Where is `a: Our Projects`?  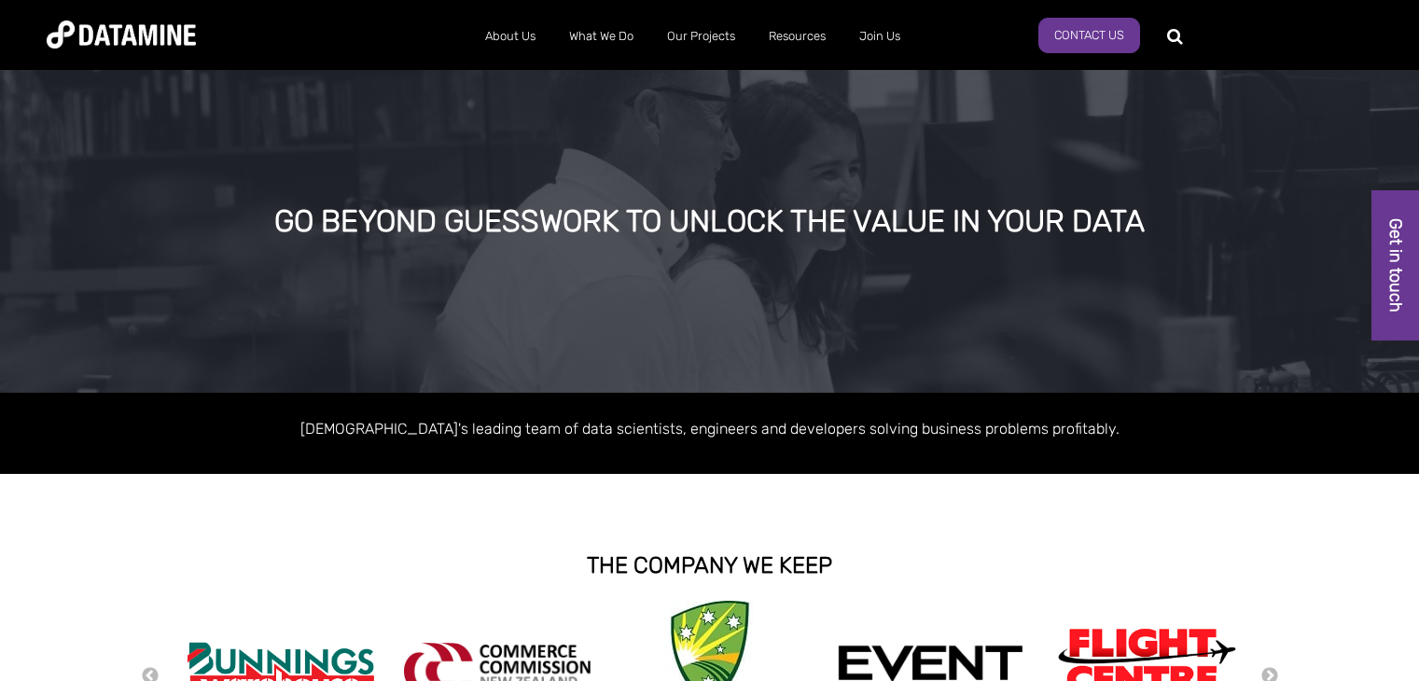 a: Our Projects is located at coordinates (701, 36).